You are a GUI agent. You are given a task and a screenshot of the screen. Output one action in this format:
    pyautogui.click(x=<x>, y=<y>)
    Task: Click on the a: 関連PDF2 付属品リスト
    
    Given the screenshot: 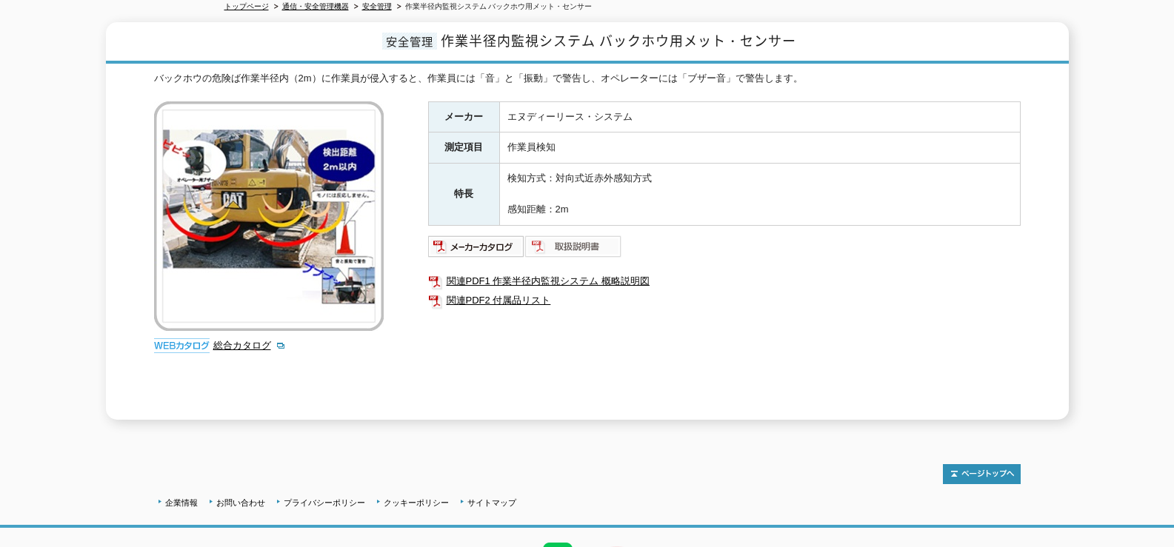 What is the action you would take?
    pyautogui.click(x=724, y=301)
    